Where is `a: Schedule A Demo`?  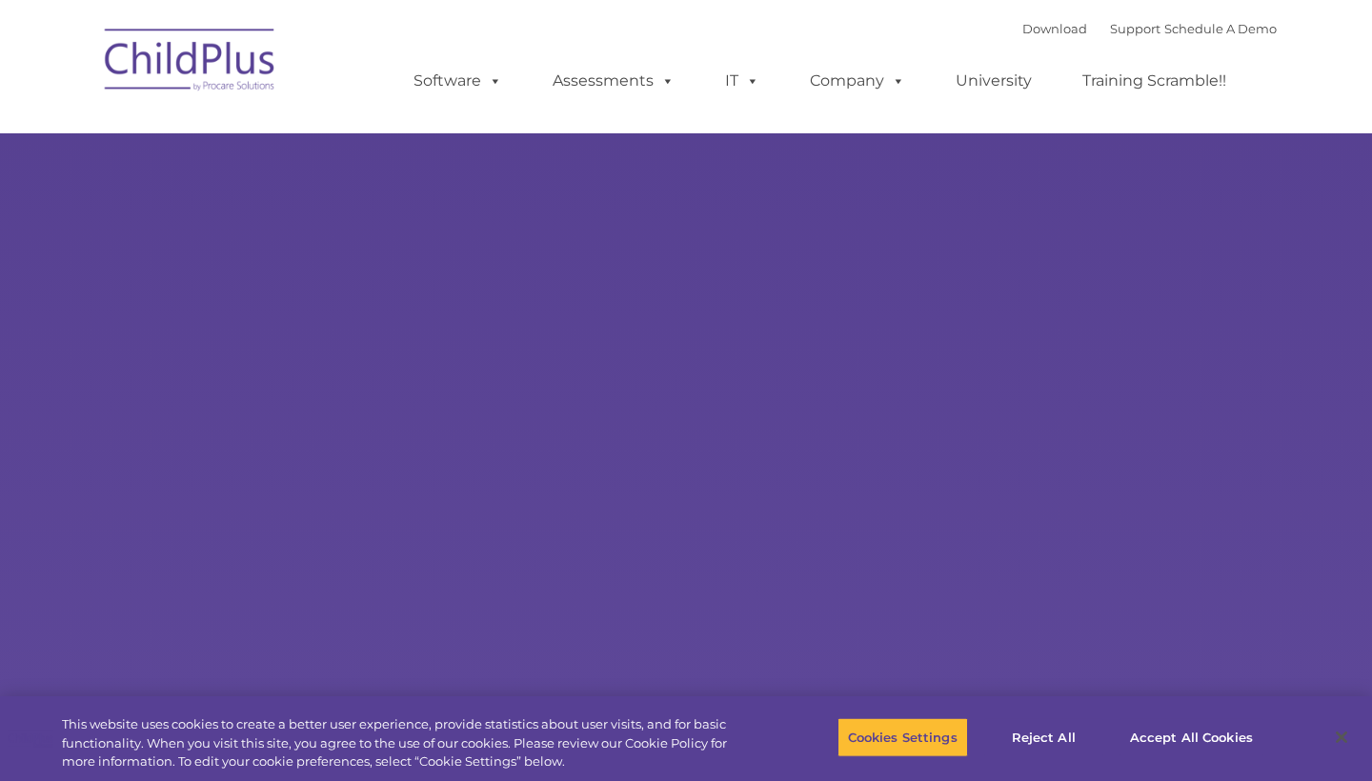
a: Schedule A Demo is located at coordinates (1221, 29).